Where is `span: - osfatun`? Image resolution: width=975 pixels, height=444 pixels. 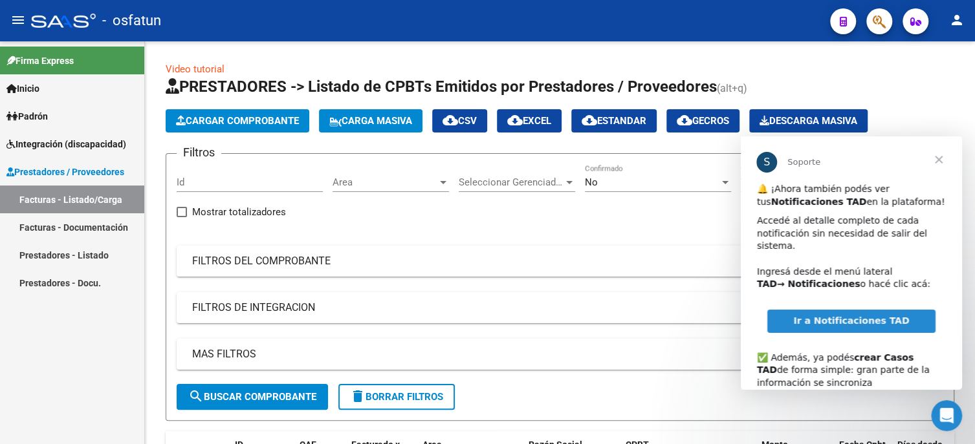
span: - osfatun is located at coordinates (131, 21).